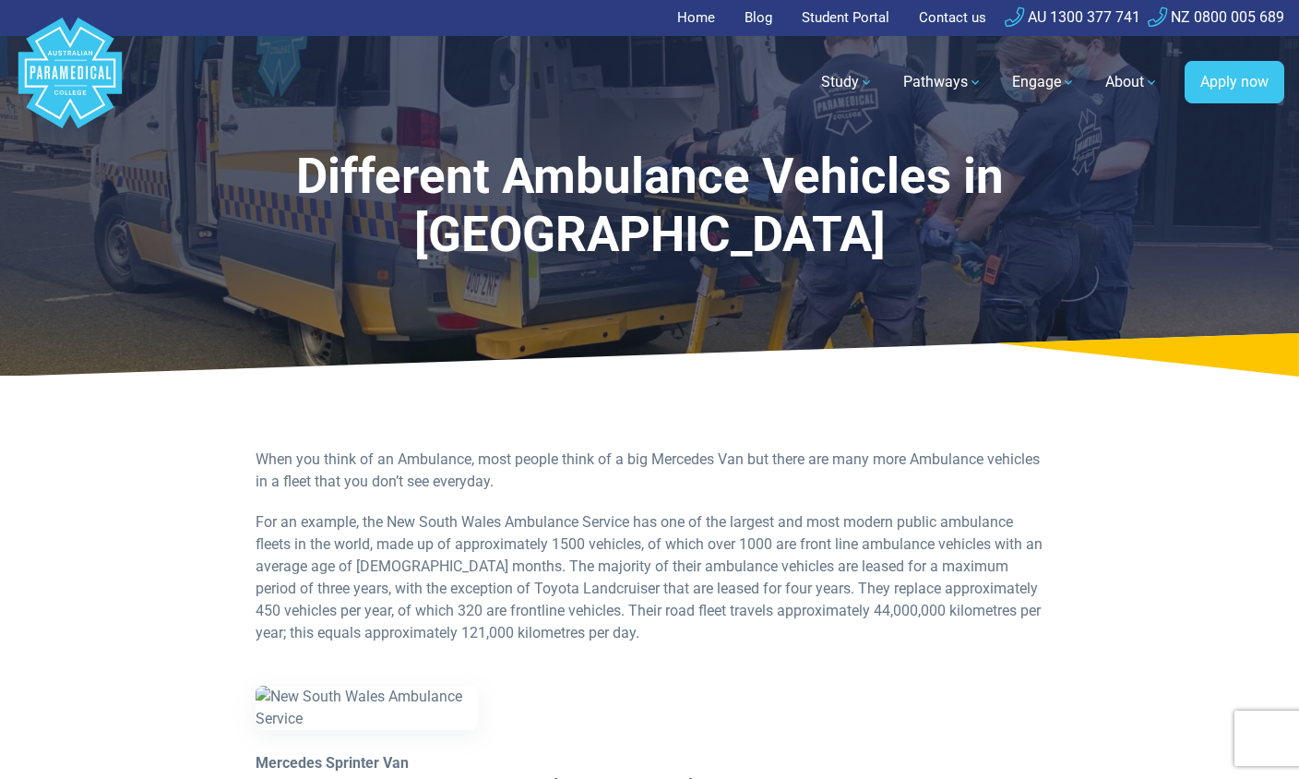 This screenshot has height=779, width=1299. What do you see at coordinates (847, 82) in the screenshot?
I see `a: Study` at bounding box center [847, 82].